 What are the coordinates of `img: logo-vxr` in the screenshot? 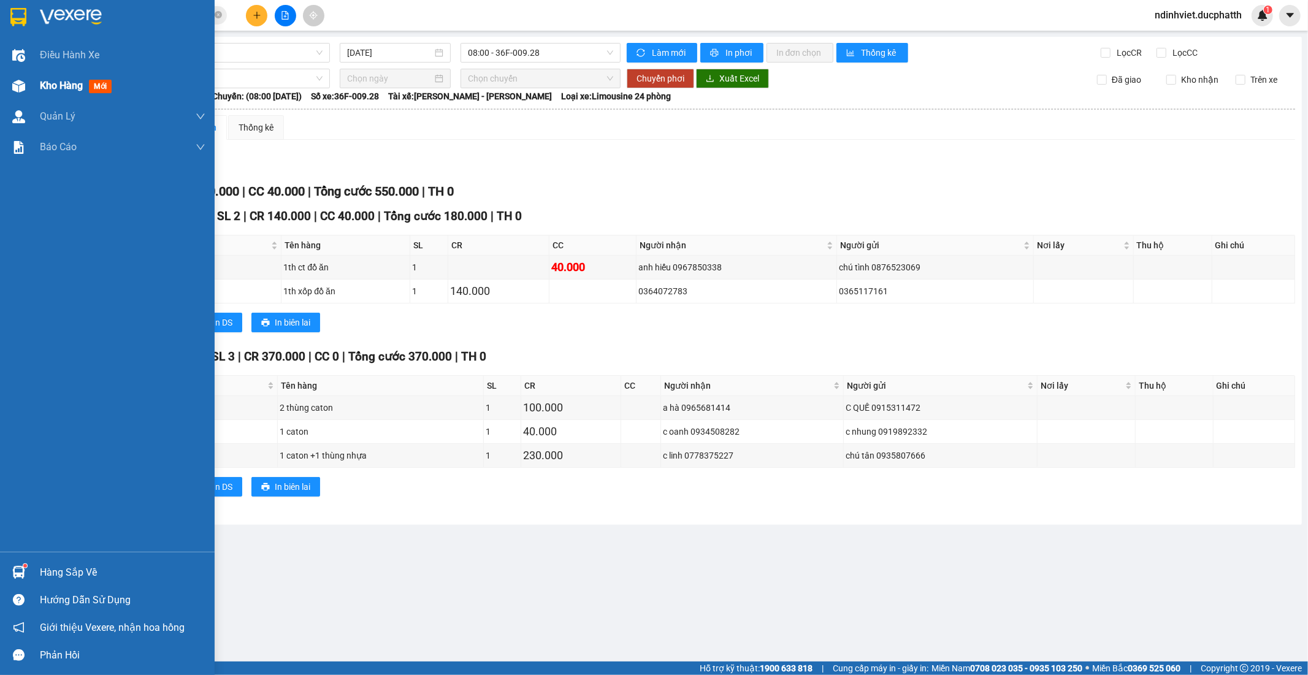 It's located at (18, 17).